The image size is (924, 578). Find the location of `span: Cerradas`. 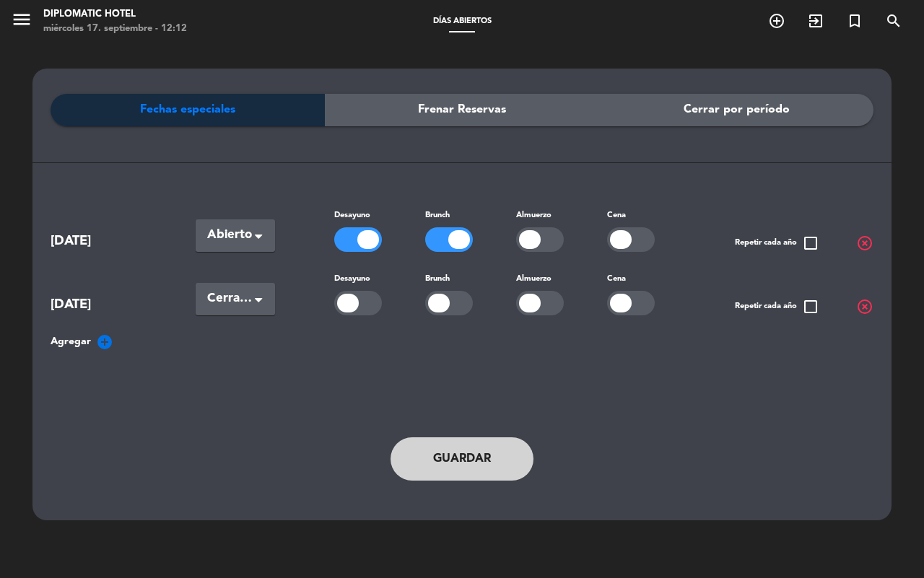

span: Cerradas is located at coordinates (230, 299).